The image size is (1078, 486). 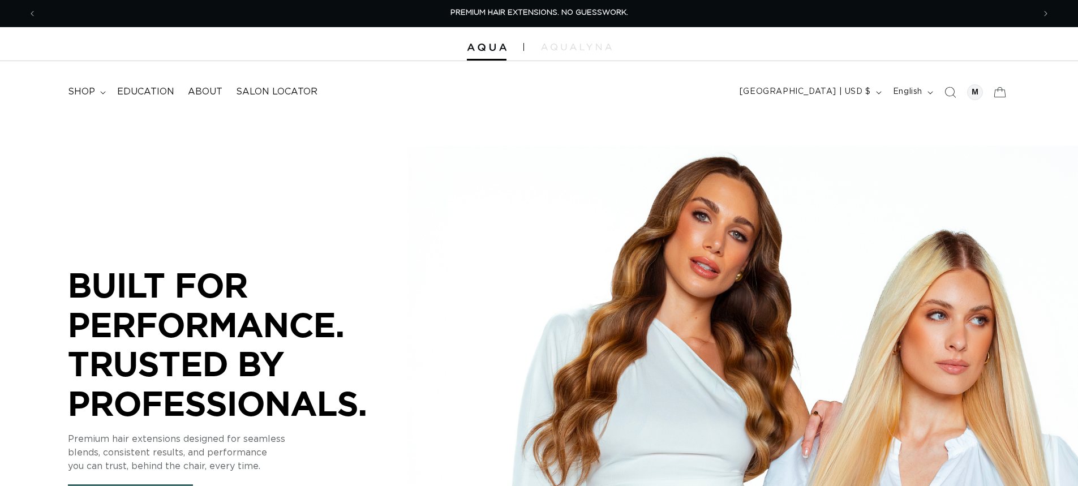 I want to click on p: BUILT FOR PERFORMANCE. TRUSTED BY PROFESSIONALS., so click(x=238, y=344).